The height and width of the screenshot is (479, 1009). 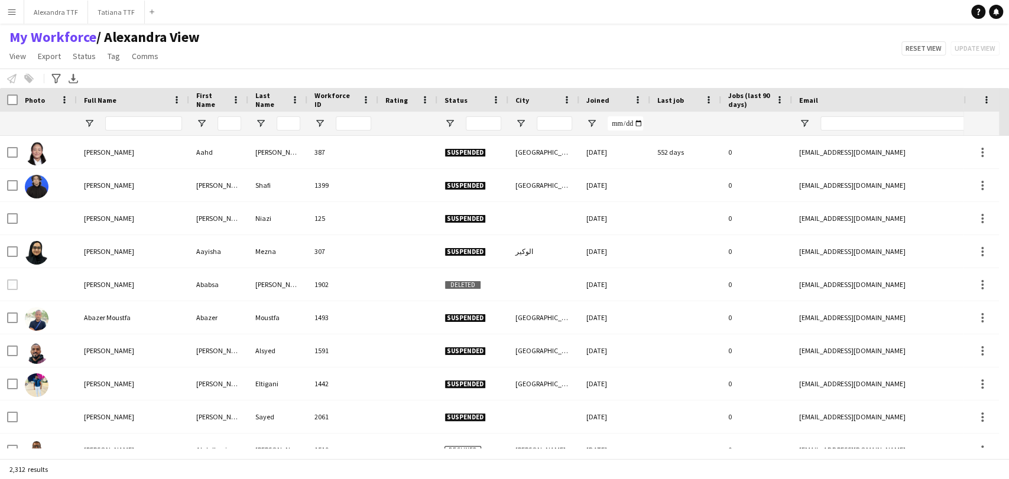 What do you see at coordinates (35, 100) in the screenshot?
I see `span: Photo` at bounding box center [35, 100].